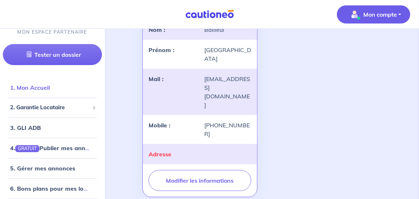  Describe the element at coordinates (52, 32) in the screenshot. I see `p: MON ESPACE PARTENAIRE` at that location.